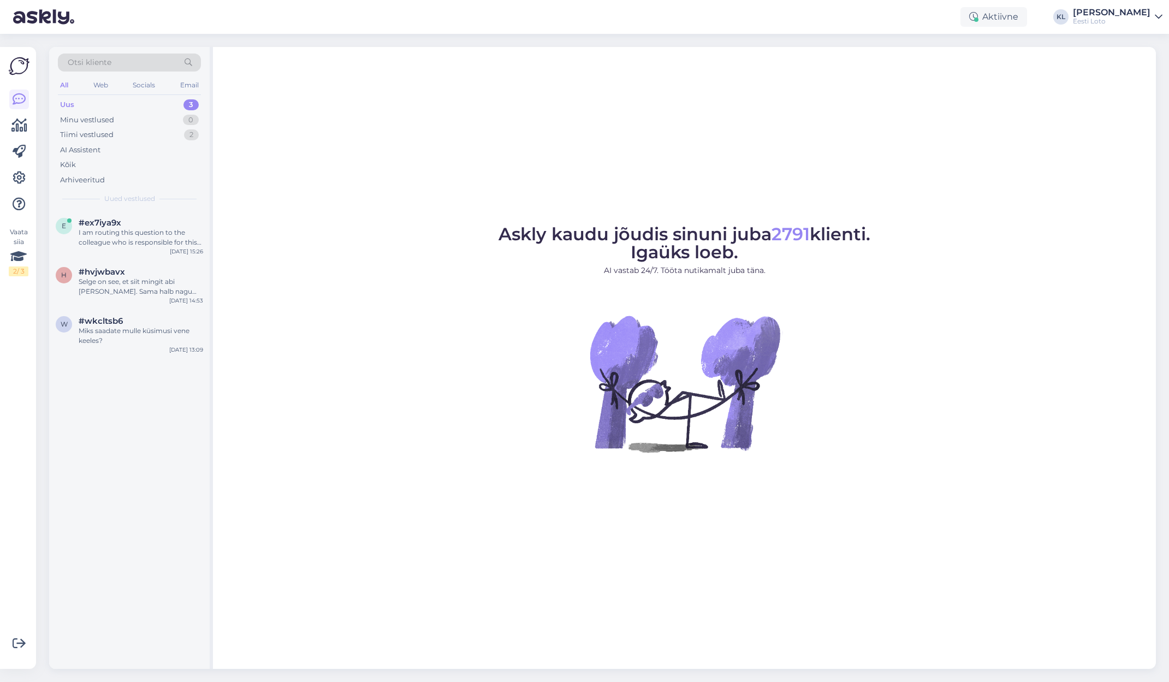 This screenshot has width=1169, height=682. What do you see at coordinates (190, 85) in the screenshot?
I see `div: Email` at bounding box center [190, 85].